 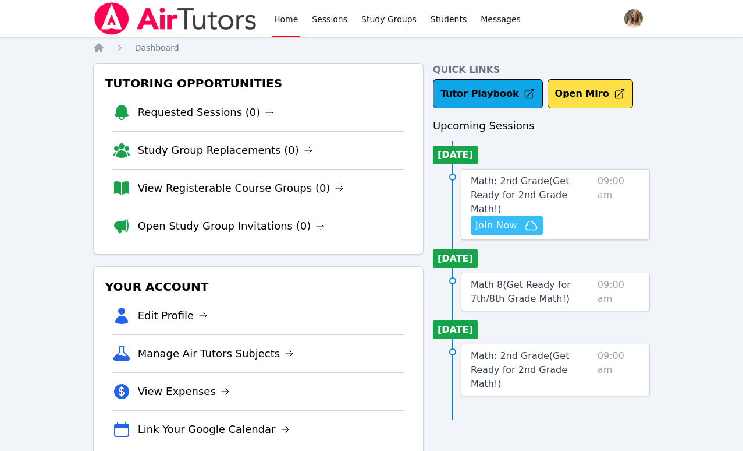 What do you see at coordinates (372, 48) in the screenshot?
I see `nav: Breadcrumb` at bounding box center [372, 48].